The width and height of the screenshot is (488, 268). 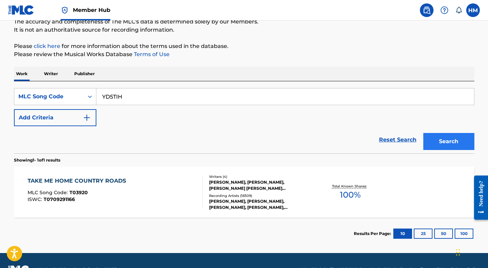 I want to click on p: Please for more information about the terms used in the database., so click(x=244, y=46).